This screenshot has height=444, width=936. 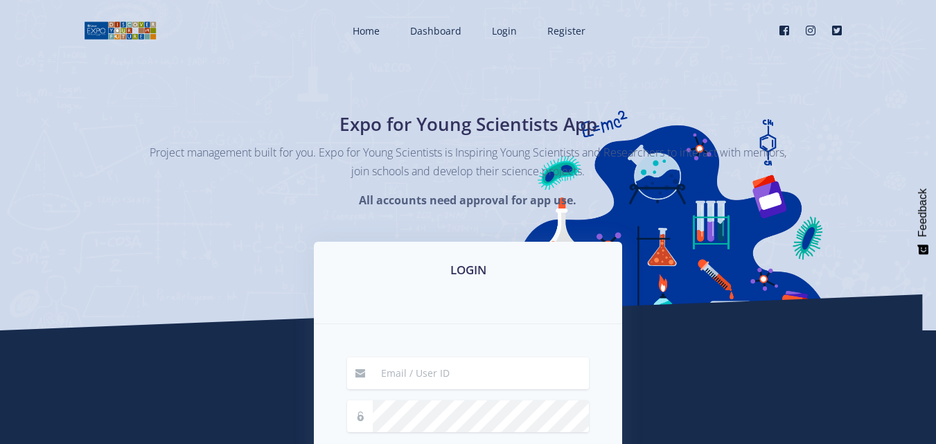 I want to click on a: Login, so click(x=503, y=30).